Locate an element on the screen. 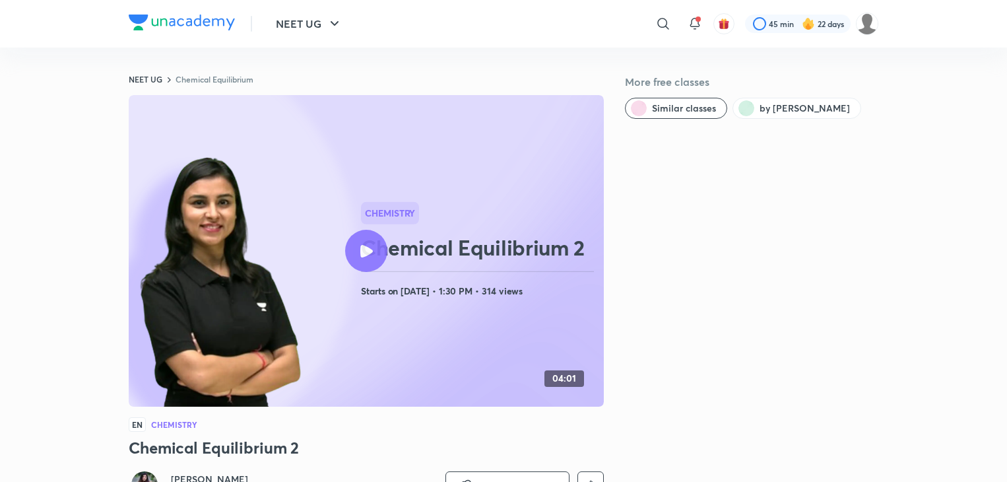 The height and width of the screenshot is (482, 1007). span: EN is located at coordinates (137, 424).